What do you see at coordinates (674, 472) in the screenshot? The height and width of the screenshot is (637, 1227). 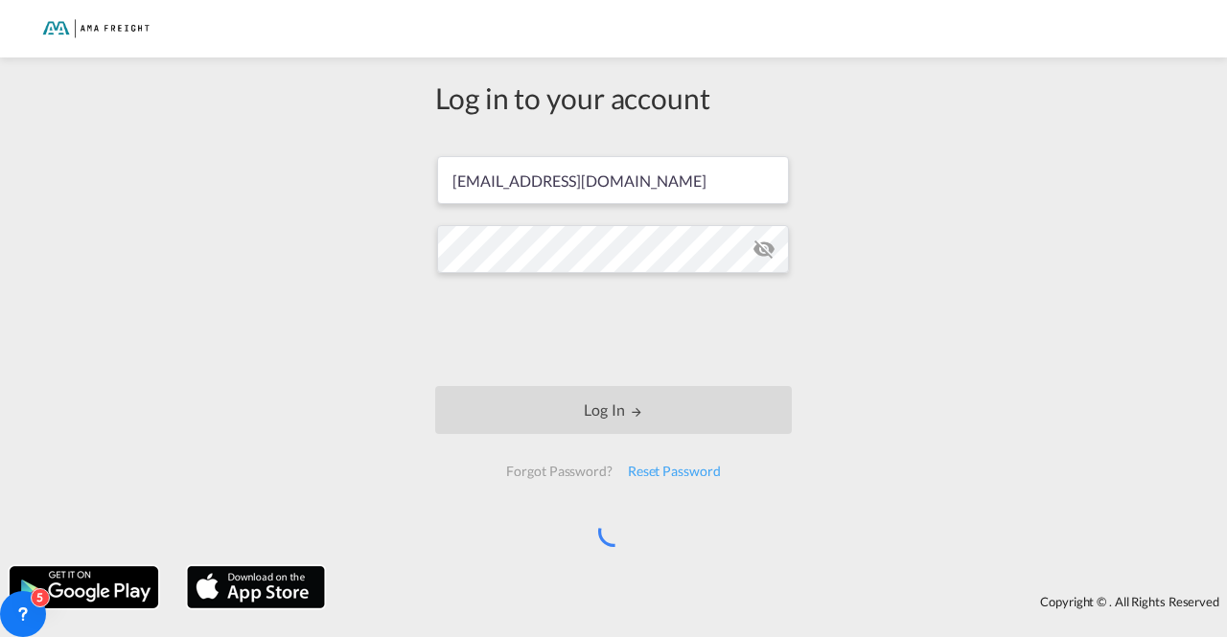 I see `div: Reset Password` at bounding box center [674, 472].